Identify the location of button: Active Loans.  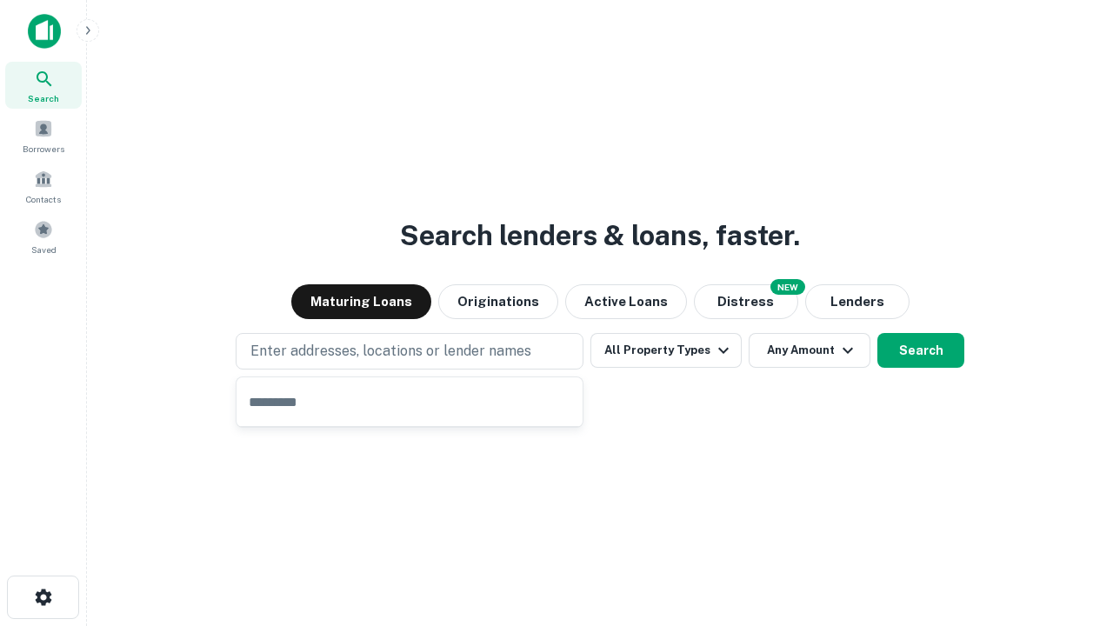
(626, 302).